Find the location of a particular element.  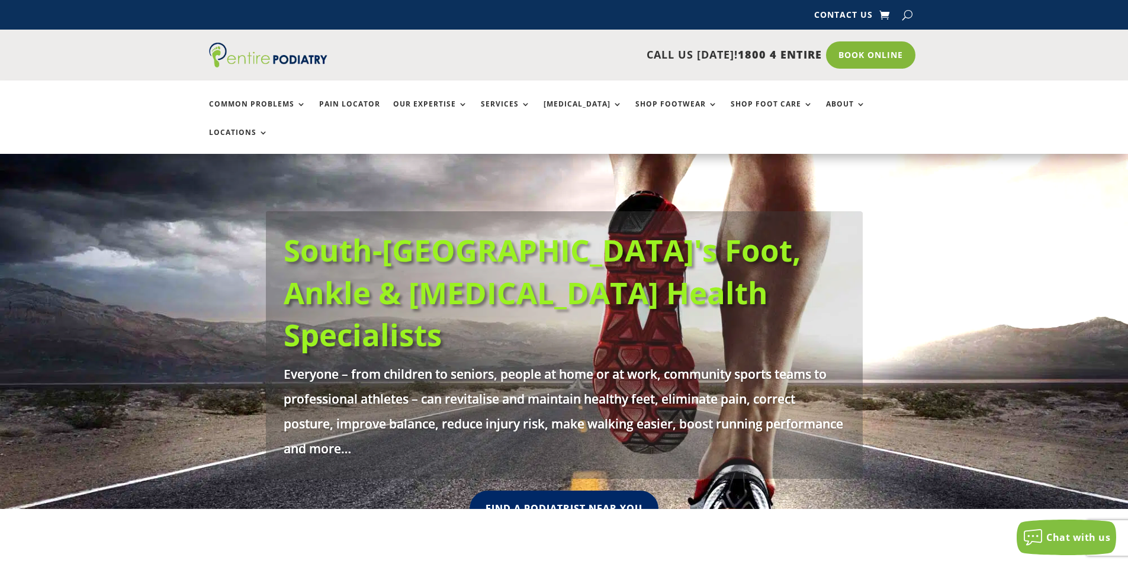

span: 1800 4 ENTIRE is located at coordinates (780, 54).